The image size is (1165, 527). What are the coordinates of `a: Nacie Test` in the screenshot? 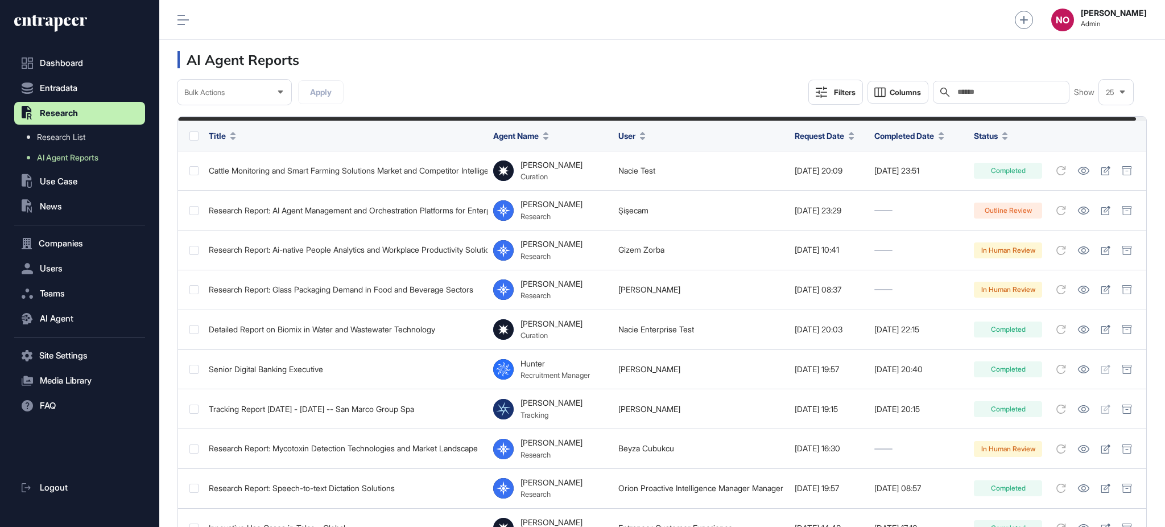 It's located at (637, 170).